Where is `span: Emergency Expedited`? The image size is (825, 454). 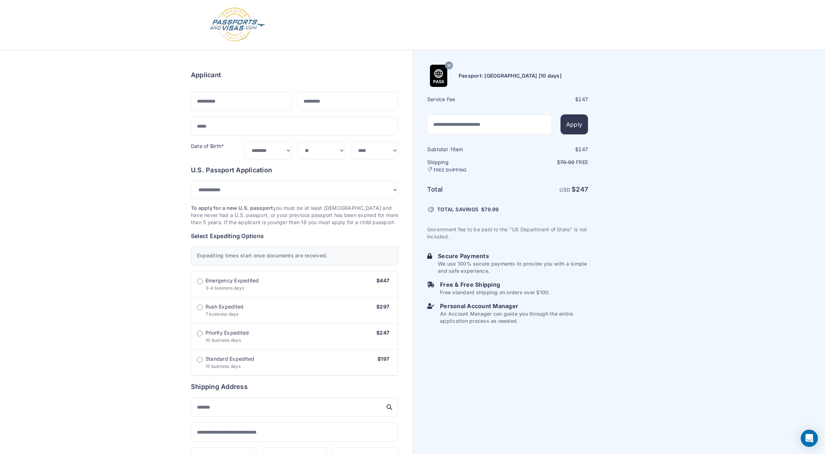 span: Emergency Expedited is located at coordinates (232, 281).